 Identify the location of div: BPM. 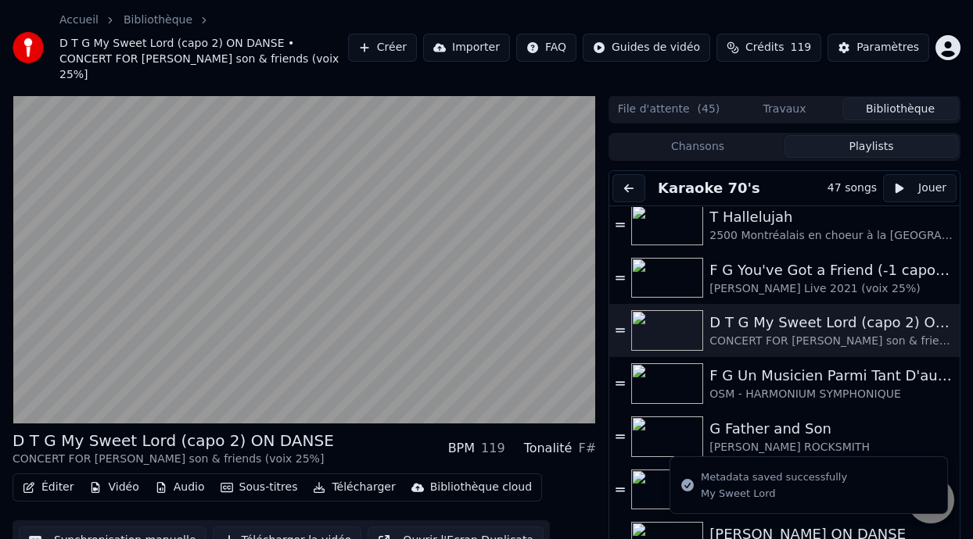
(461, 449).